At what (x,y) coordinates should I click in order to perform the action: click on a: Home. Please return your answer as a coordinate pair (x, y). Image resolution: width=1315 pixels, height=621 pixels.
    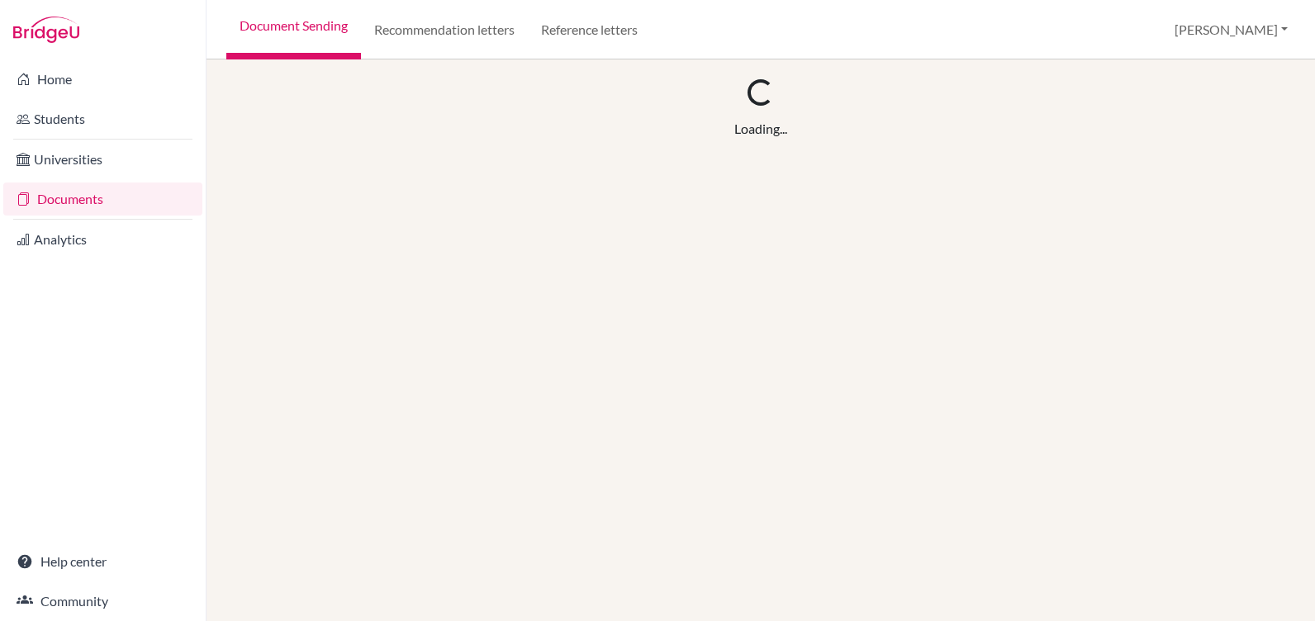
    Looking at the image, I should click on (102, 79).